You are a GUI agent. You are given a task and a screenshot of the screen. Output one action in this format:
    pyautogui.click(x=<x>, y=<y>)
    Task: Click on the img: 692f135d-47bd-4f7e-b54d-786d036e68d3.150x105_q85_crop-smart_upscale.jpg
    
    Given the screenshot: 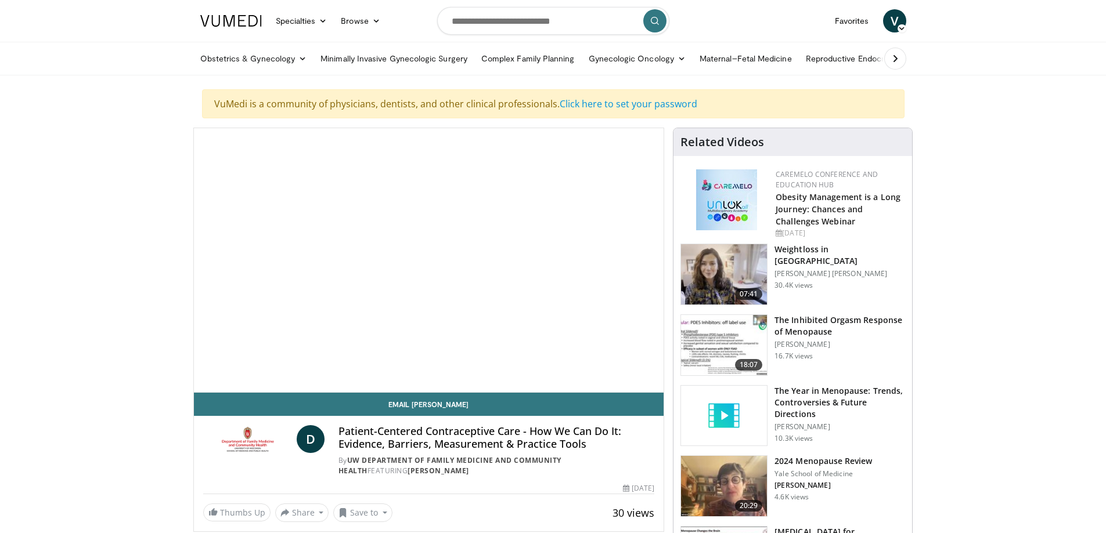 What is the action you would take?
    pyautogui.click(x=724, y=486)
    